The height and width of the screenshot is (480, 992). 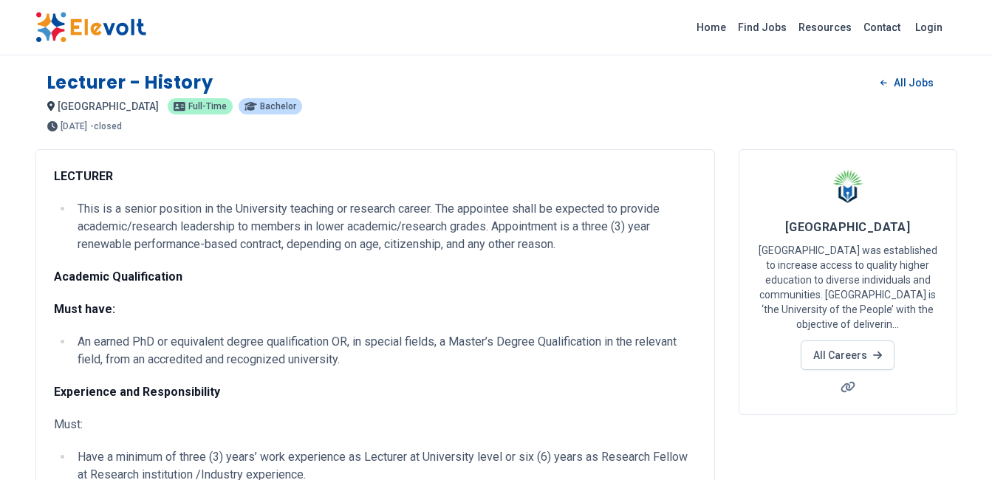 I want to click on h1: Lecturer - History, so click(x=130, y=83).